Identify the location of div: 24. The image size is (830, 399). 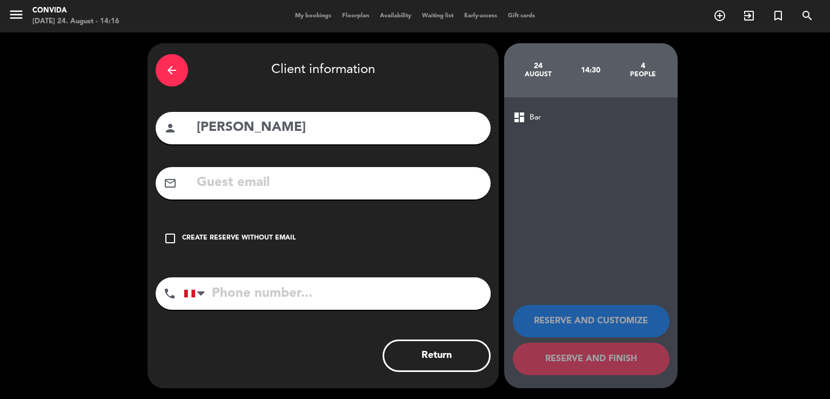
(538, 66).